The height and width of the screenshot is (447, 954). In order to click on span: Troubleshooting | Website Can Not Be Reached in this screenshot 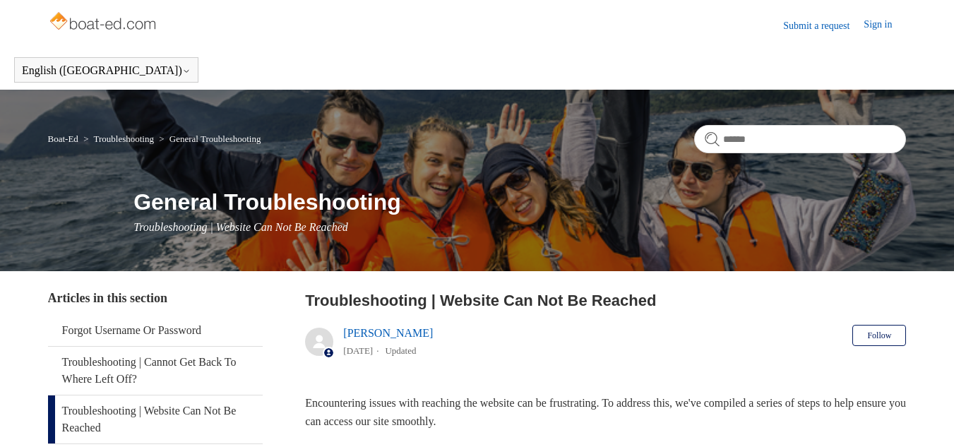, I will do `click(241, 227)`.